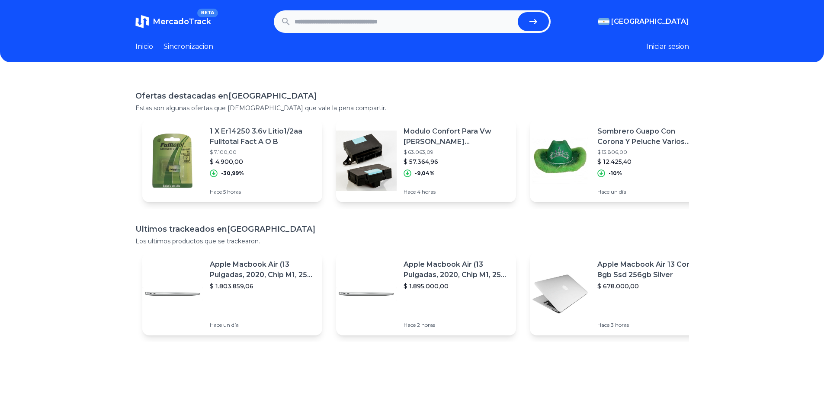  I want to click on p: Hace 2 horas, so click(456, 325).